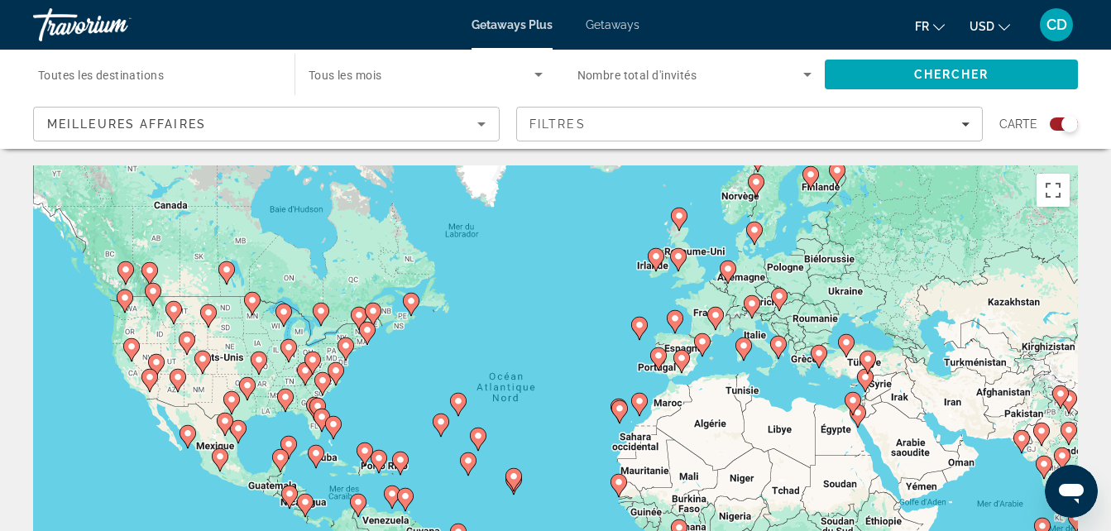 The height and width of the screenshot is (531, 1111). Describe the element at coordinates (116, 25) in the screenshot. I see `a: Travorium` at that location.